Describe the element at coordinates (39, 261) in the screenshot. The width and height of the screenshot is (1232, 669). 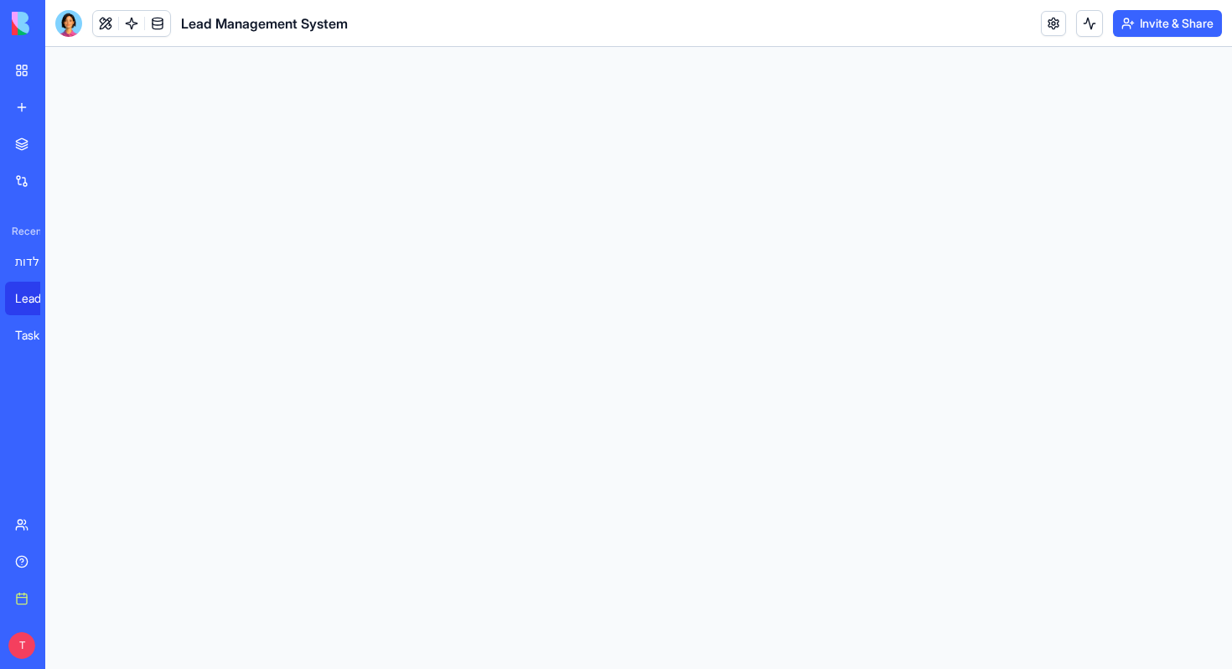
I see `div: ניהול יולדות ואחיות מיילדות` at that location.